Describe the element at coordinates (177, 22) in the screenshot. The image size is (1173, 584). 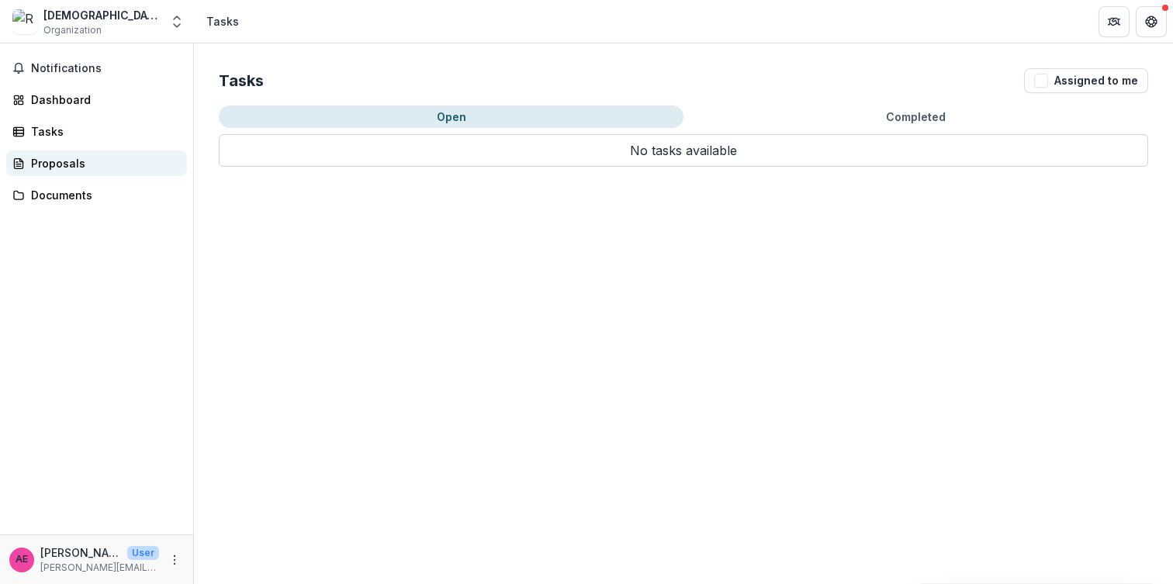
I see `button: Open entity switcher` at that location.